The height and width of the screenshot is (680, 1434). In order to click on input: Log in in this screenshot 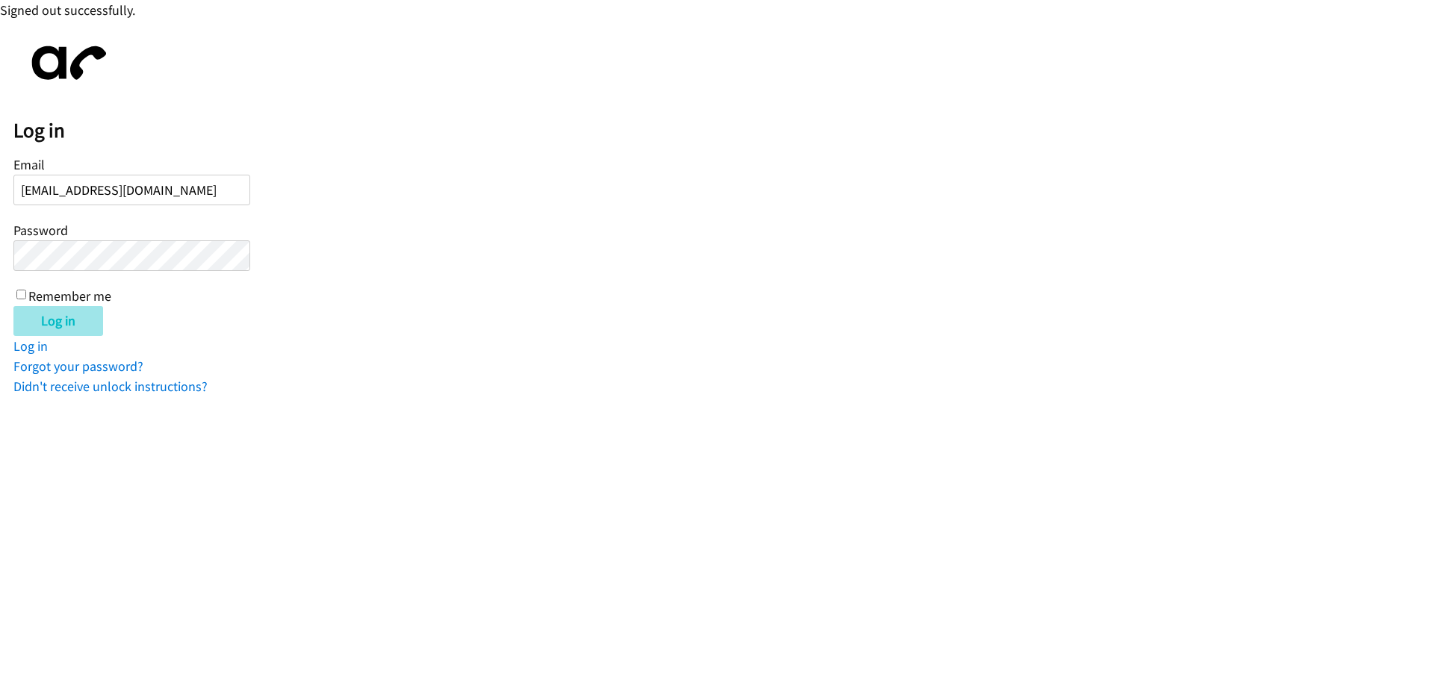, I will do `click(58, 321)`.